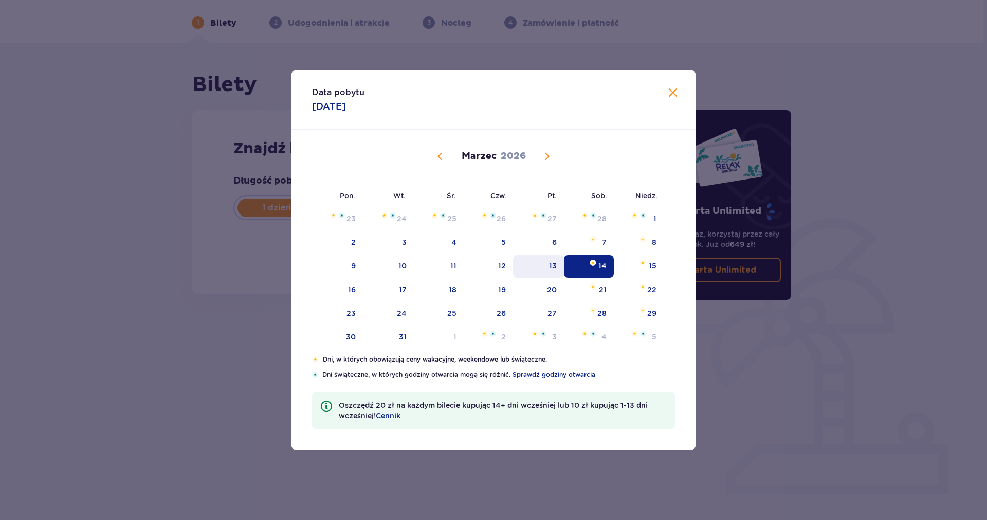 This screenshot has width=987, height=520. What do you see at coordinates (438, 243) in the screenshot?
I see `td: środa, 4 marca 2026` at bounding box center [438, 243].